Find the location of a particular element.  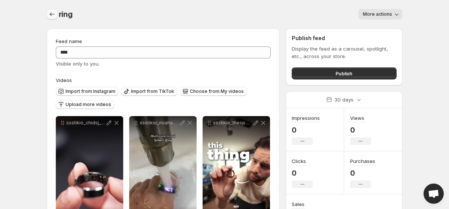

div: Open chat is located at coordinates (433, 193).